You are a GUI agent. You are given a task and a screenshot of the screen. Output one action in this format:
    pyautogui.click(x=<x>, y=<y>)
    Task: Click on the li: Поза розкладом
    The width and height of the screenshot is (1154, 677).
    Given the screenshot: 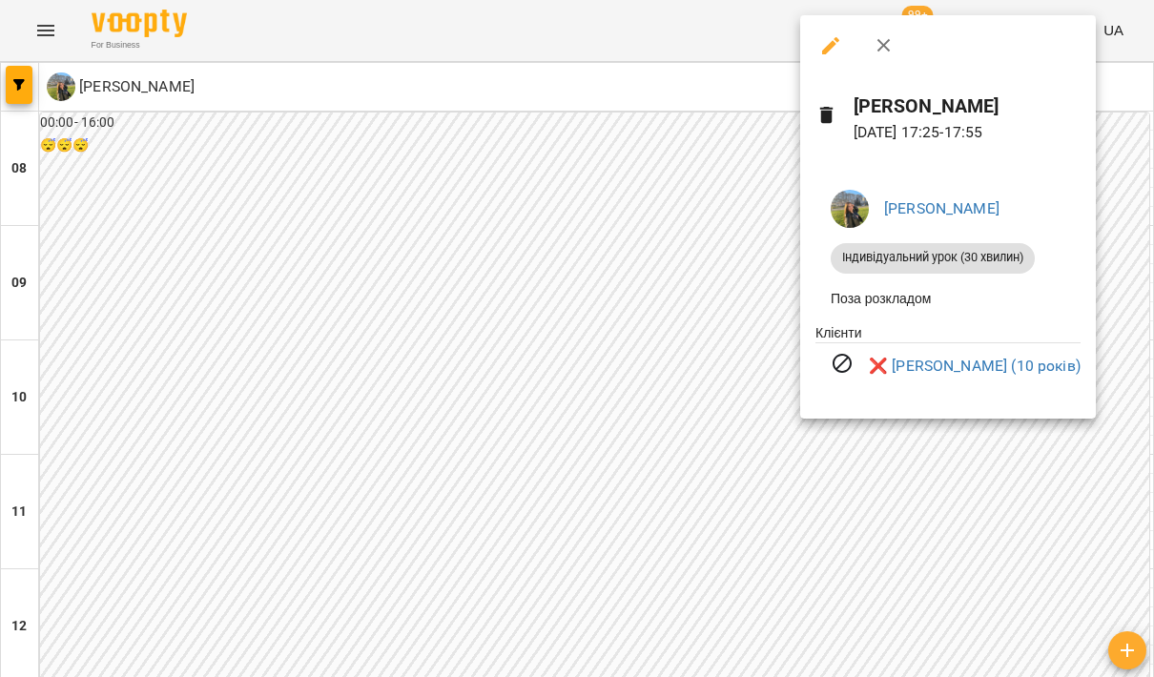 What is the action you would take?
    pyautogui.click(x=948, y=299)
    